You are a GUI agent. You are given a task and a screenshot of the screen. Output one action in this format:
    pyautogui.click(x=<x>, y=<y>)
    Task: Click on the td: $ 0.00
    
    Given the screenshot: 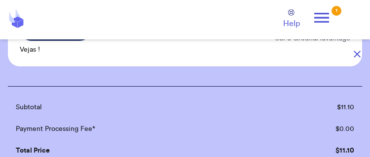 What is the action you would take?
    pyautogui.click(x=315, y=129)
    